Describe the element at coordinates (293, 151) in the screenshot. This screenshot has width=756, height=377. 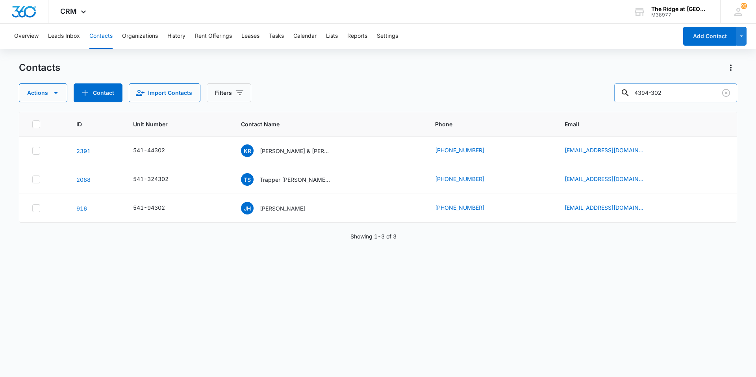
I see `div: Contact Name - Kira Robinson & Colton Reed Barker - Select to Edit Field` at that location.